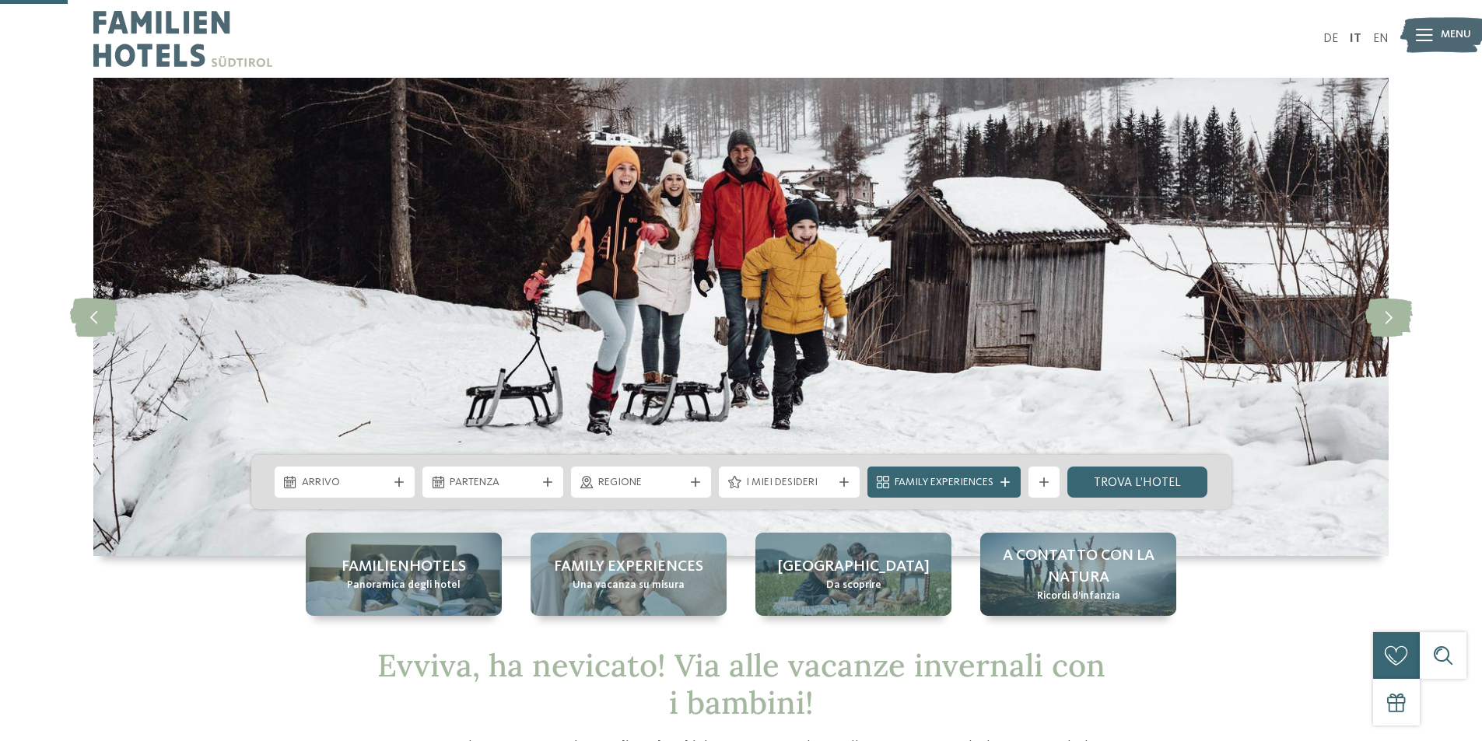 Image resolution: width=1482 pixels, height=741 pixels. Describe the element at coordinates (1381, 39) in the screenshot. I see `a: EN` at that location.